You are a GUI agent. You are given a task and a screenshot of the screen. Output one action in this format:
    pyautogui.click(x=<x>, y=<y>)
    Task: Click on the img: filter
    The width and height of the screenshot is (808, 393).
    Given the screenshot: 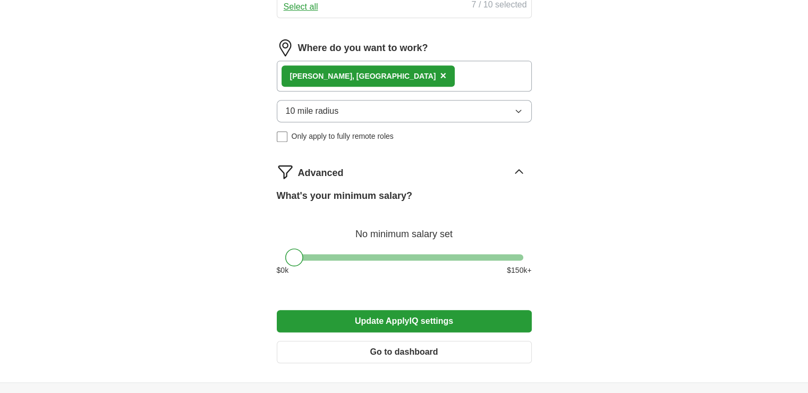 What is the action you would take?
    pyautogui.click(x=285, y=172)
    